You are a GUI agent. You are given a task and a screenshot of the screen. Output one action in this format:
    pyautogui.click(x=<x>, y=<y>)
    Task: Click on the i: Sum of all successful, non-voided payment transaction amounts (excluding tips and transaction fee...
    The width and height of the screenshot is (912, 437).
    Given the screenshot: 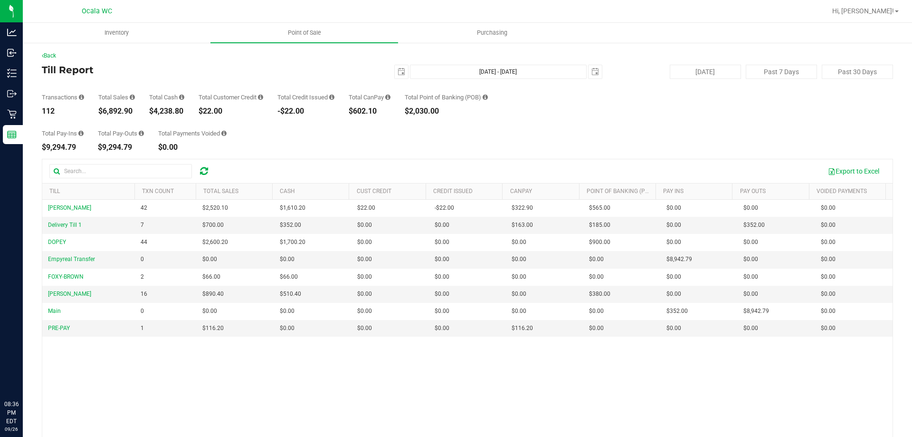 What is the action you would take?
    pyautogui.click(x=132, y=97)
    